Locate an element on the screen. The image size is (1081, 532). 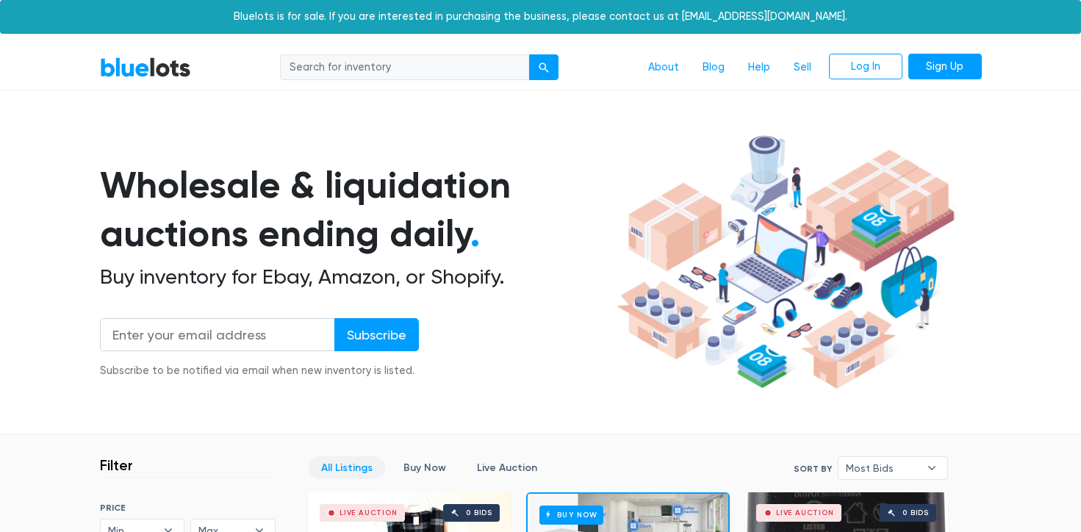
h6: Buy Now is located at coordinates (571, 515).